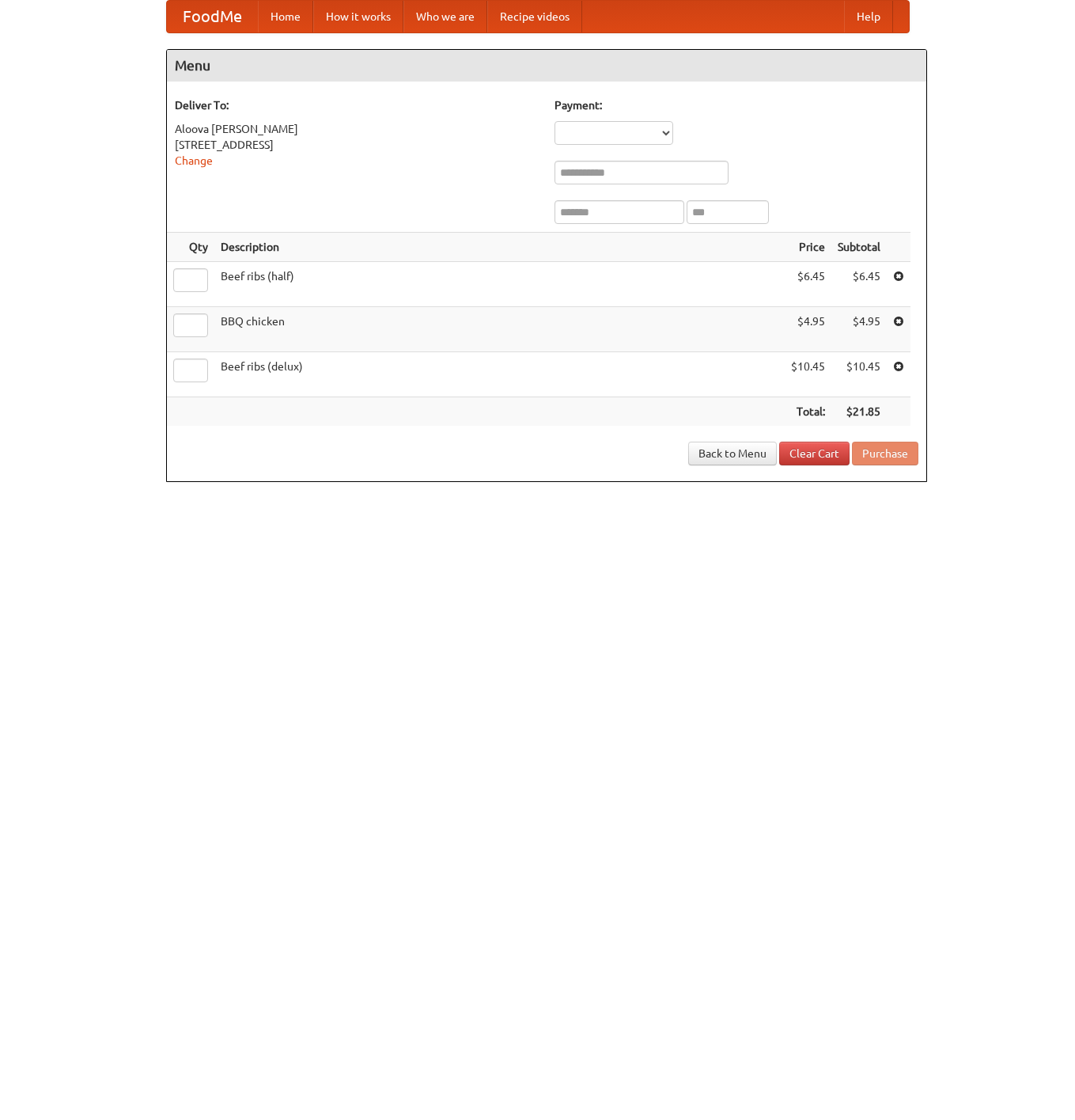 This screenshot has height=1120, width=1075. What do you see at coordinates (499, 246) in the screenshot?
I see `th: Description` at bounding box center [499, 246].